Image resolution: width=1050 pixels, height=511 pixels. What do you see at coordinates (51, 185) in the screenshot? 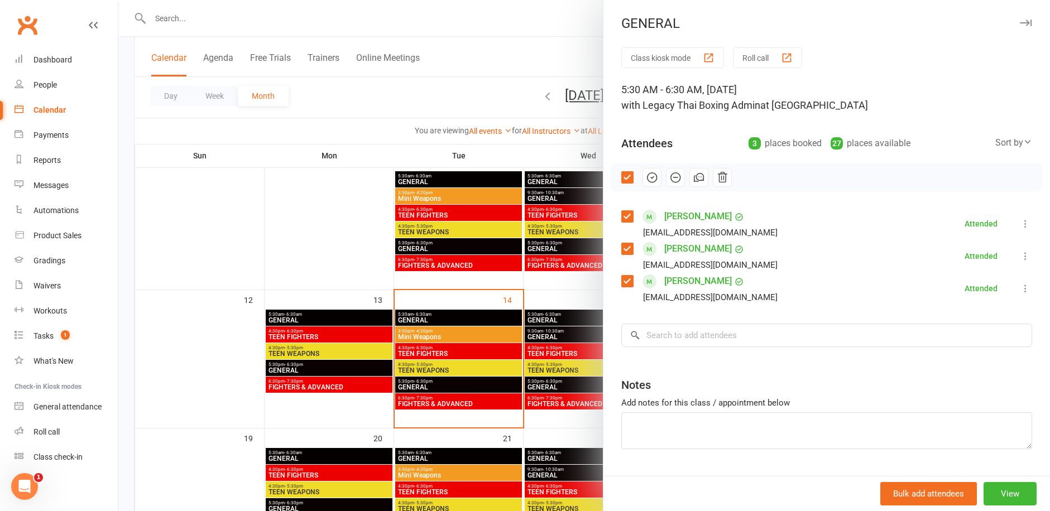
I see `div: Messages` at bounding box center [51, 185].